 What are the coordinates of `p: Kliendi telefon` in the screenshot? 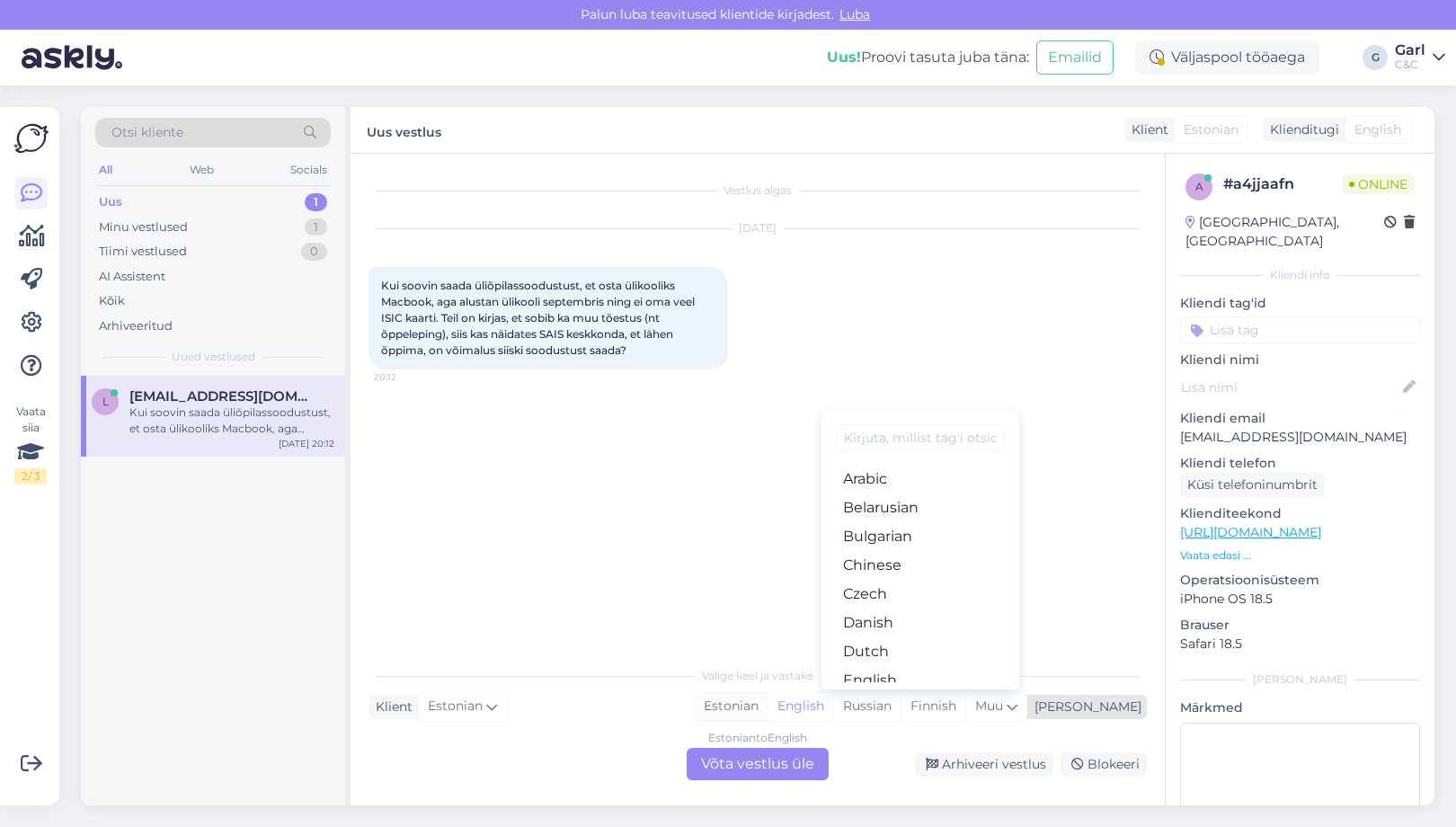 It's located at (1300, 463).